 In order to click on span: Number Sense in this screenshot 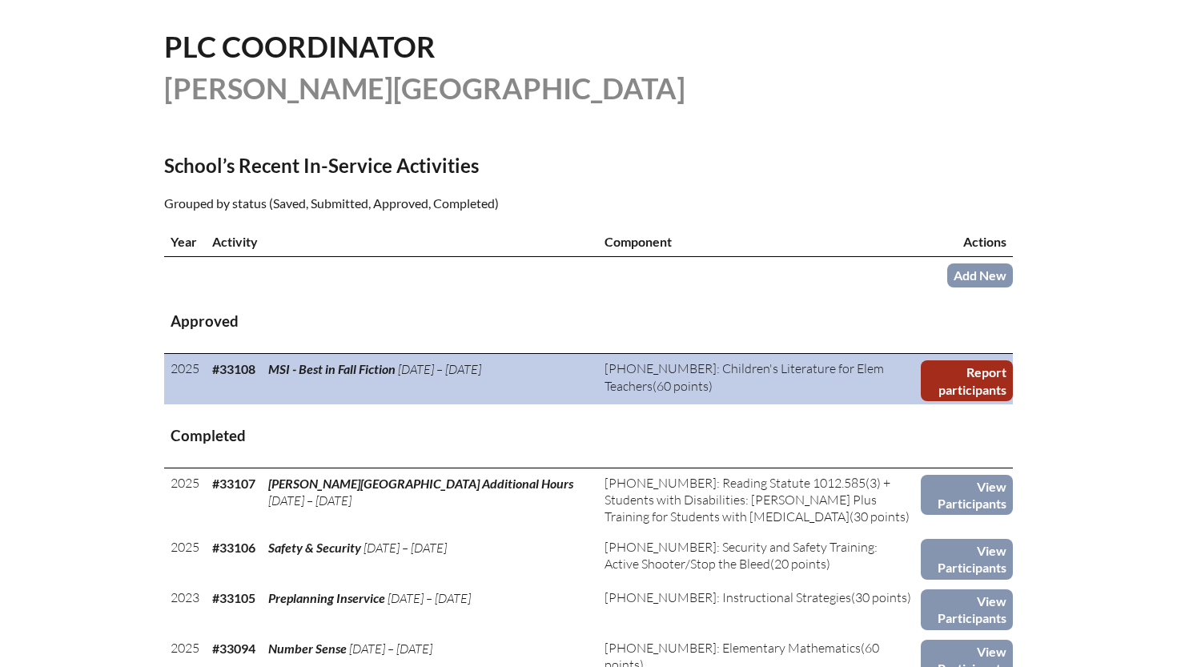, I will do `click(307, 648)`.